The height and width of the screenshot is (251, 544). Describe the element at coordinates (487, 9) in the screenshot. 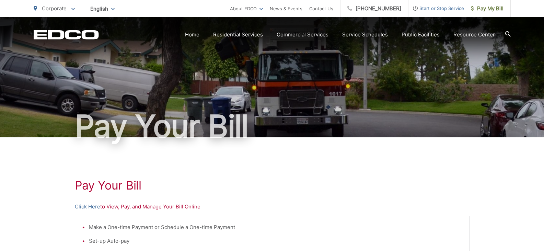

I see `span: Pay My Bill` at that location.